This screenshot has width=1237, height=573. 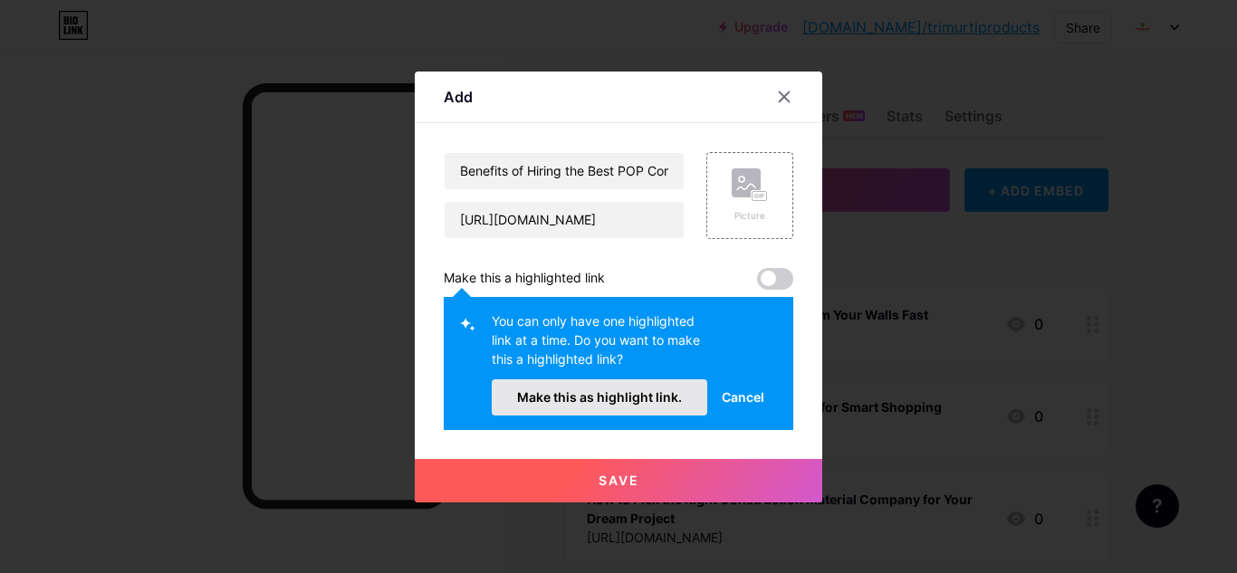 What do you see at coordinates (750, 216) in the screenshot?
I see `div: Picture` at bounding box center [750, 216].